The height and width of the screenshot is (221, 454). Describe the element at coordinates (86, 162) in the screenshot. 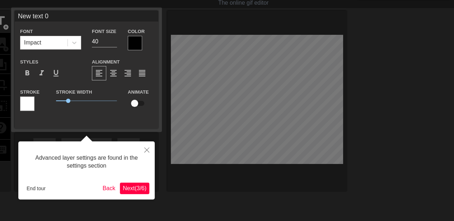

I see `div: Advanced layer settings are found in the settings section` at that location.